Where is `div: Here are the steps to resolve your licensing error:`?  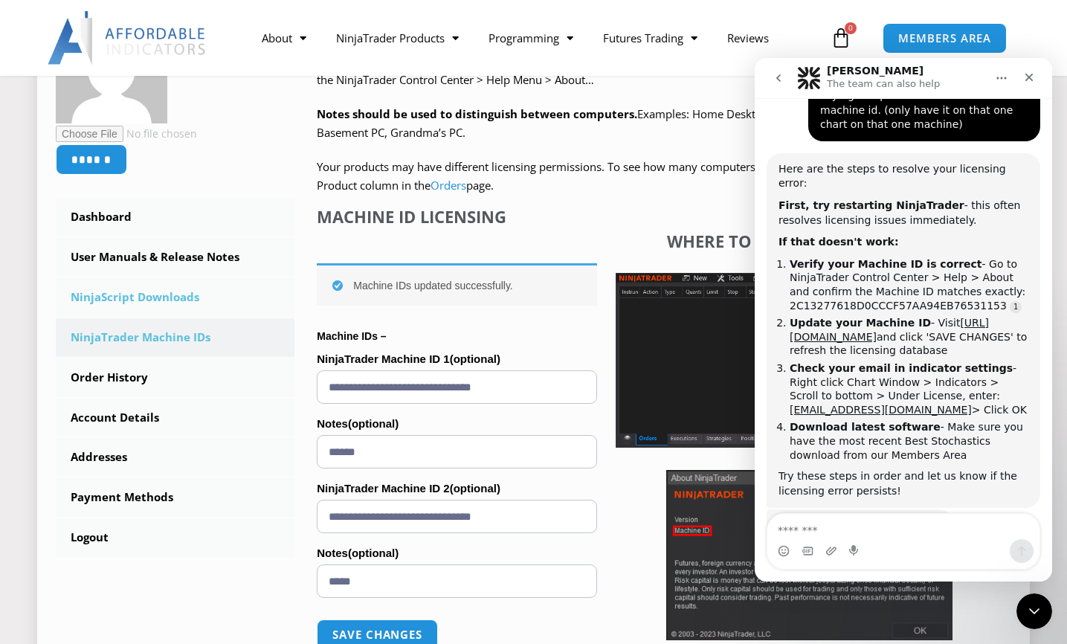 div: Here are the steps to resolve your licensing error: is located at coordinates (149, 118).